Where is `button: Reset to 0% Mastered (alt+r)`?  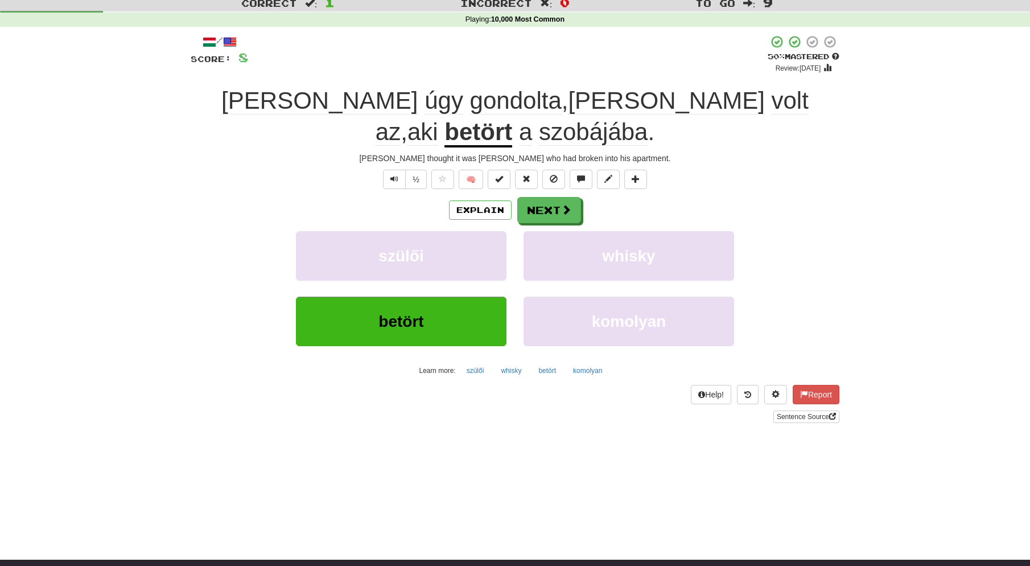
button: Reset to 0% Mastered (alt+r) is located at coordinates (526, 179).